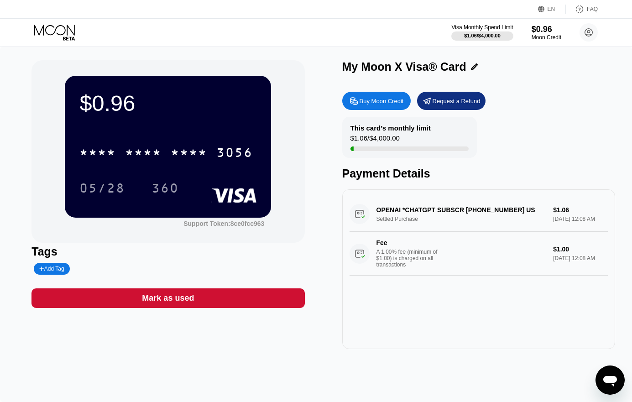 This screenshot has width=632, height=402. I want to click on div: A 1.00% fee (minimum of $1.00) is charged on all transactions, so click(411, 258).